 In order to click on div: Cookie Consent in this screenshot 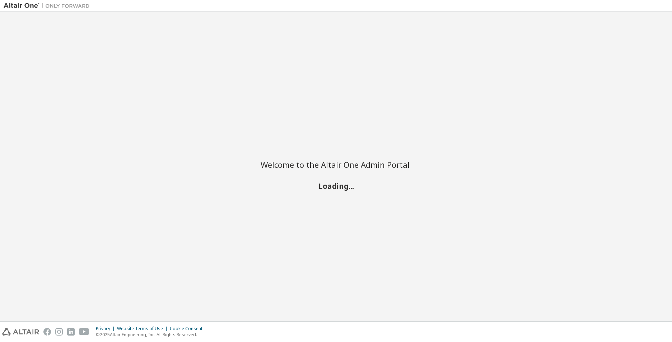, I will do `click(188, 329)`.